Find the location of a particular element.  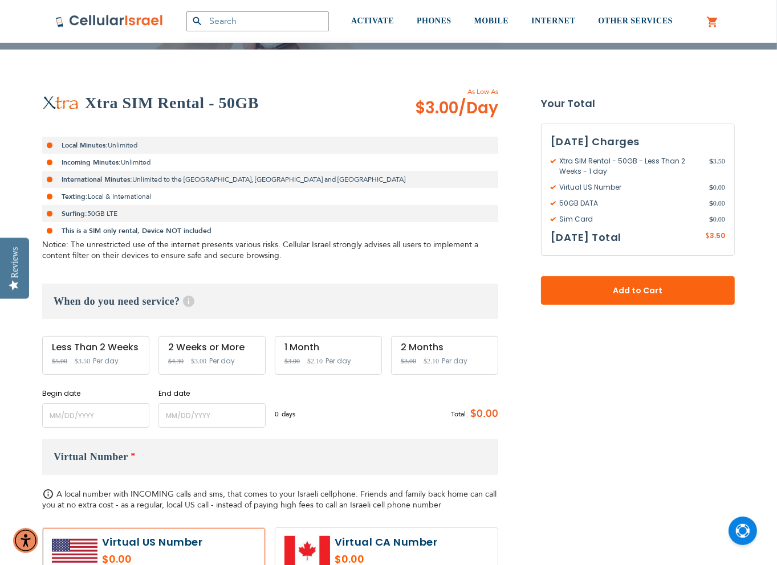

img: Xtra SIM Rental - 50GB is located at coordinates (60, 103).